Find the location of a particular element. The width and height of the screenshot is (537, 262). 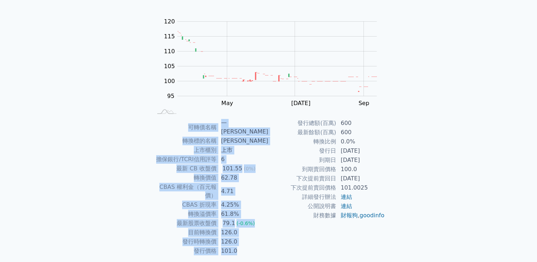

td: 轉換標的名稱 is located at coordinates (185, 141).